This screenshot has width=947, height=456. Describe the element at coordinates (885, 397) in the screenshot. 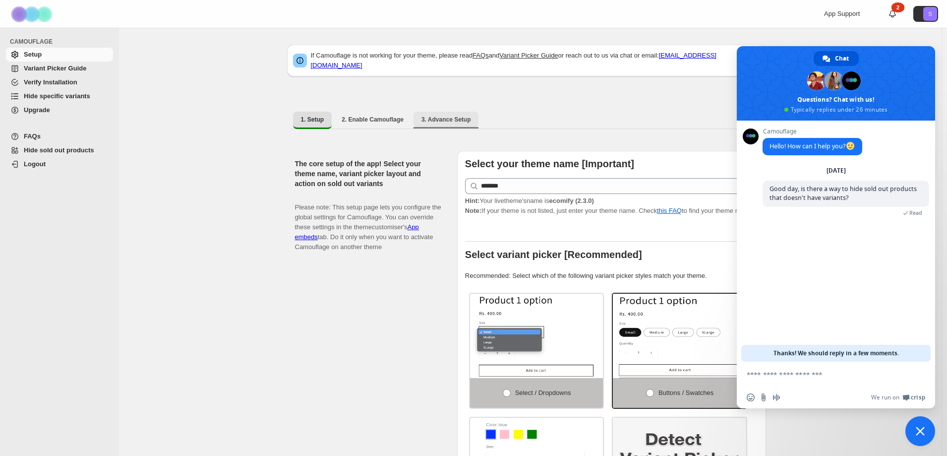

I see `span: We run on` at that location.